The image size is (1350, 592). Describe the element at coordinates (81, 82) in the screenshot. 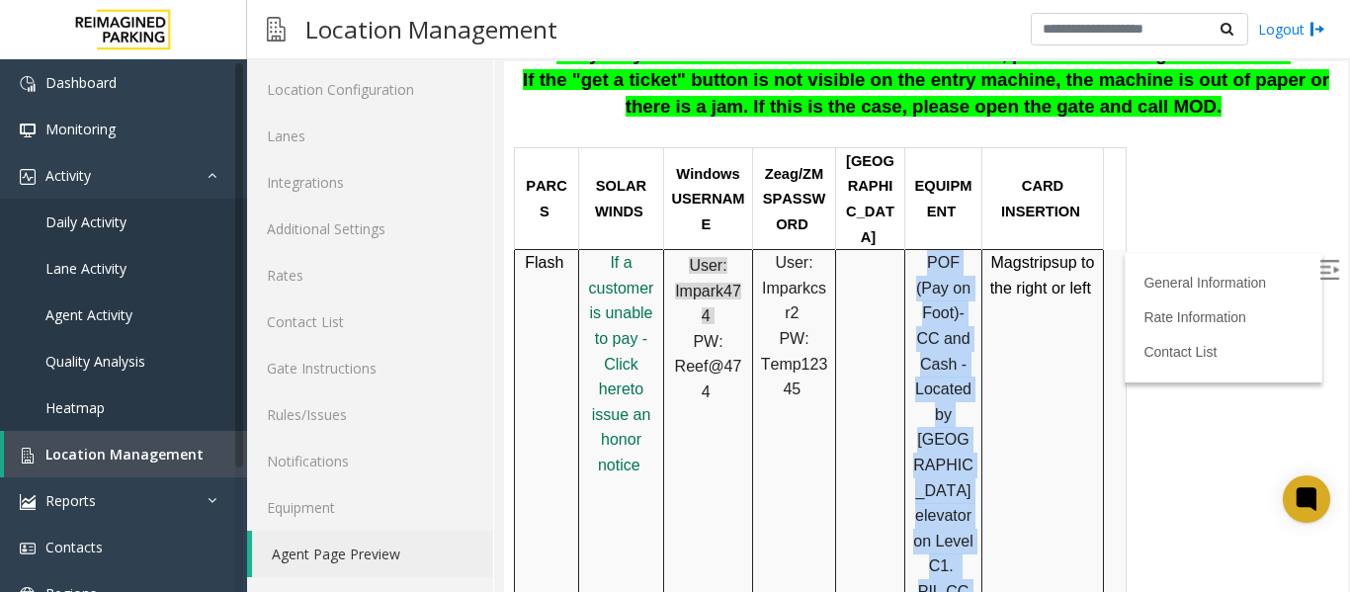

I see `span: Dashboard` at that location.